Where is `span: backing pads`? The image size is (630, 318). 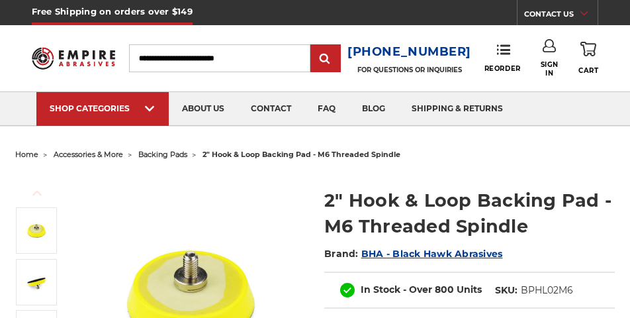
span: backing pads is located at coordinates (163, 154).